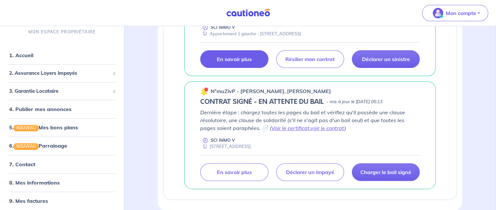 The image size is (496, 210). I want to click on p: Charger le bail signé, so click(385, 172).